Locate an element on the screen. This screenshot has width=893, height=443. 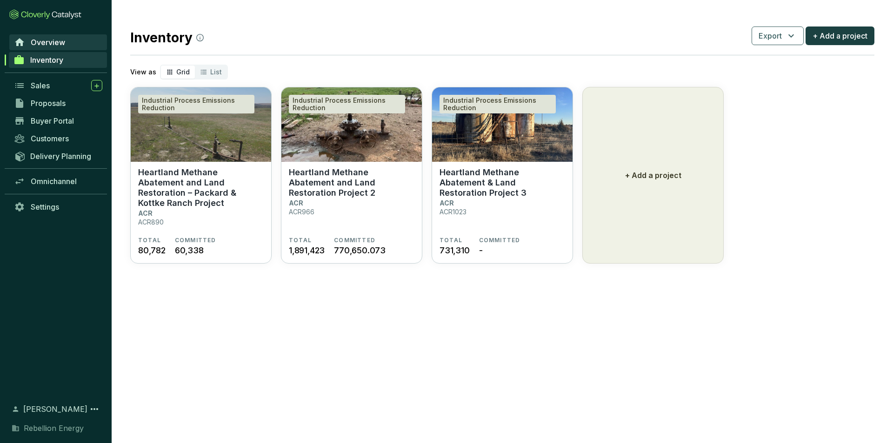
p: Heartland Methane Abatement and Land Restoration – Packard & Kottke Ranch Project is located at coordinates (201, 188).